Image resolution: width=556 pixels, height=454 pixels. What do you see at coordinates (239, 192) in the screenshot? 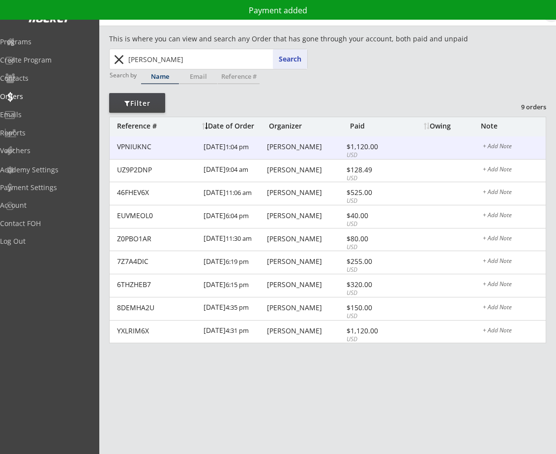
I see `font: 11:06 am` at bounding box center [239, 192].